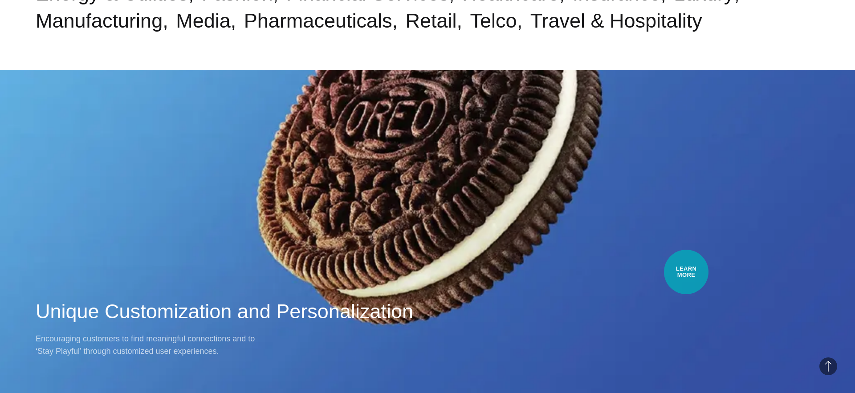 This screenshot has width=855, height=393. What do you see at coordinates (828, 366) in the screenshot?
I see `button: Back to Top` at bounding box center [828, 366].